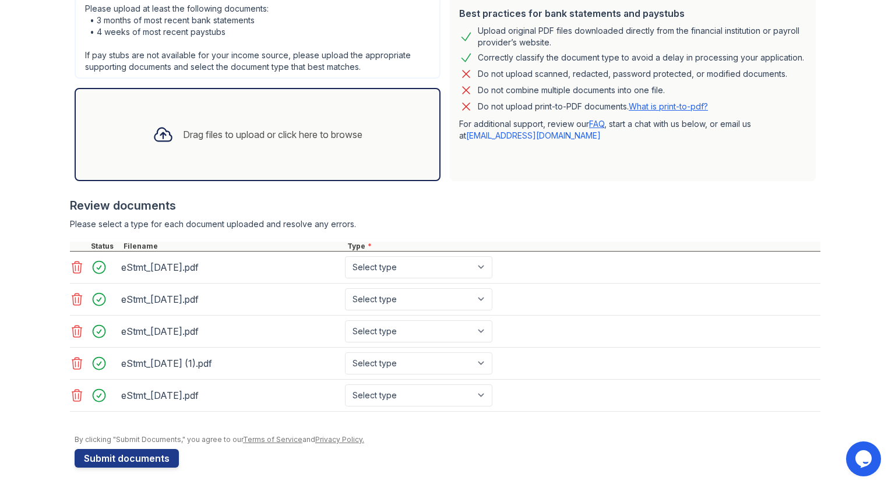 The width and height of the screenshot is (895, 488). What do you see at coordinates (641, 58) in the screenshot?
I see `div: Correctly classify the document type to avoid a delay in processing your application.` at bounding box center [641, 58].